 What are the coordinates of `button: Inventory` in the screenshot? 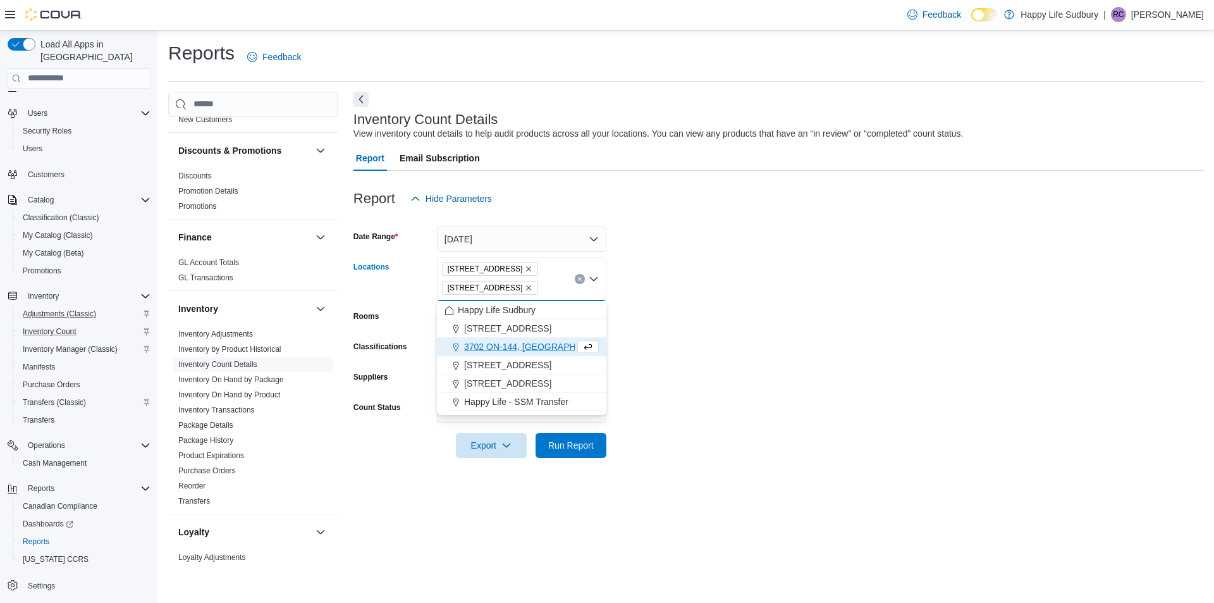 It's located at (79, 296).